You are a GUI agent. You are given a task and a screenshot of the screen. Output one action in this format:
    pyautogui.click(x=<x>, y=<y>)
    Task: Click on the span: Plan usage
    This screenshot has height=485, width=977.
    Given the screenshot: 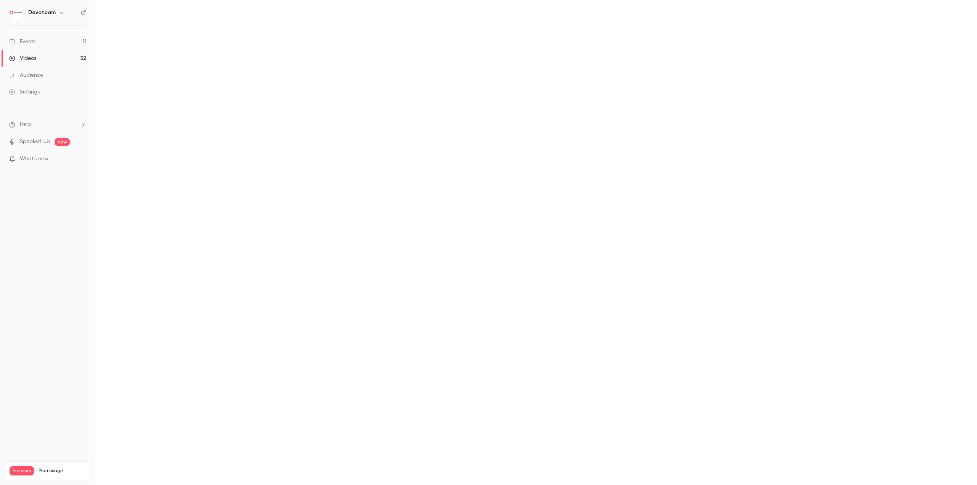 What is the action you would take?
    pyautogui.click(x=62, y=471)
    